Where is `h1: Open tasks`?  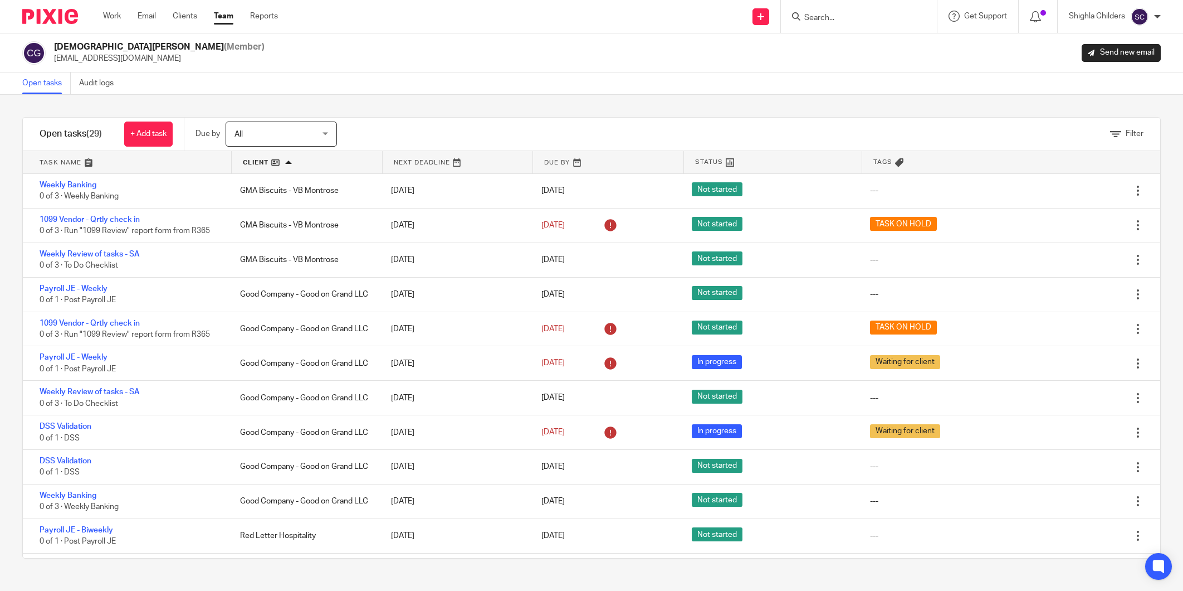 h1: Open tasks is located at coordinates (71, 134).